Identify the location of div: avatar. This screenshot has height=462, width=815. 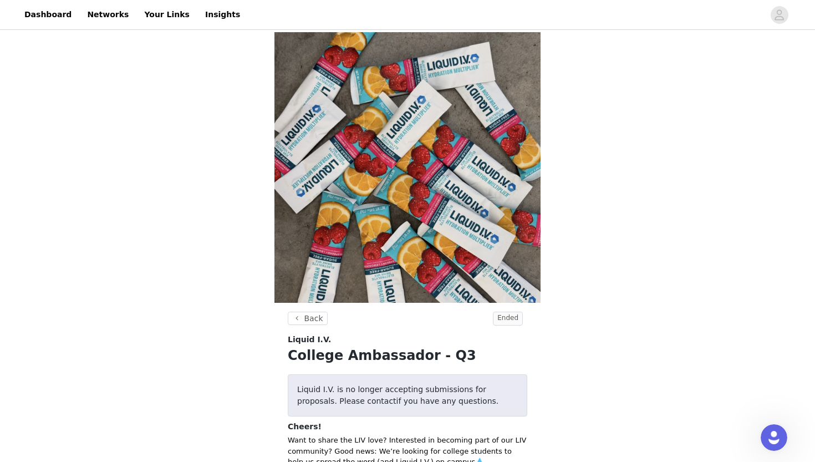
(779, 15).